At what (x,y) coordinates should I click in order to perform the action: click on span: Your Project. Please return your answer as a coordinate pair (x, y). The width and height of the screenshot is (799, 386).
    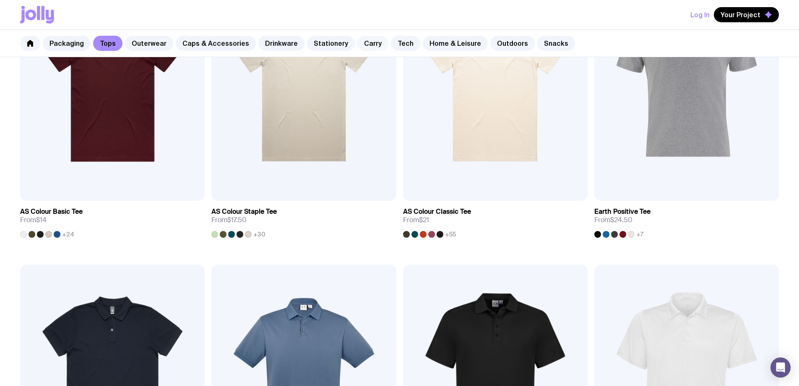
    Looking at the image, I should click on (741, 15).